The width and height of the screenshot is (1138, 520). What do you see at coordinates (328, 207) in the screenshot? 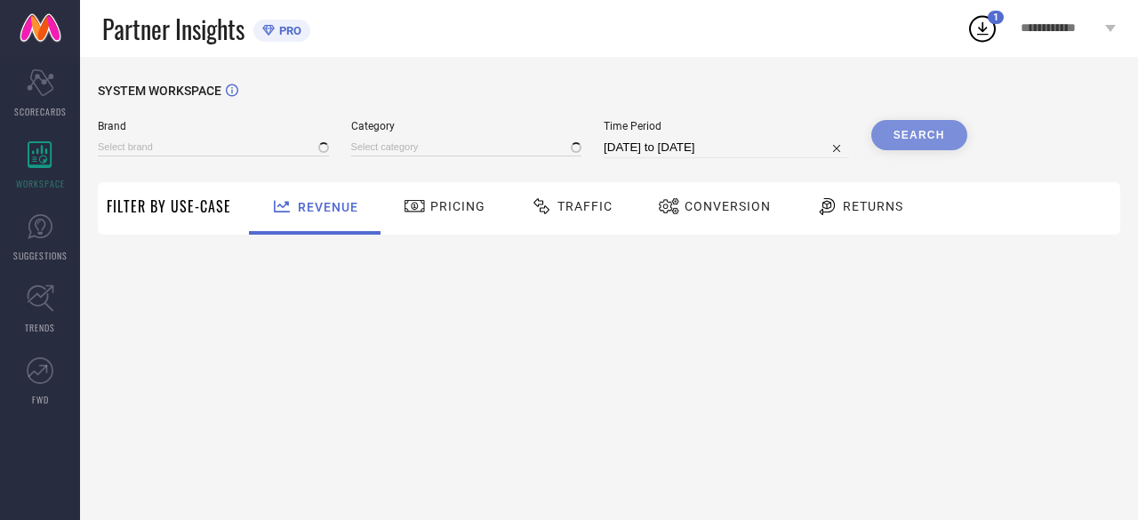
I see `span: Revenue` at bounding box center [328, 207].